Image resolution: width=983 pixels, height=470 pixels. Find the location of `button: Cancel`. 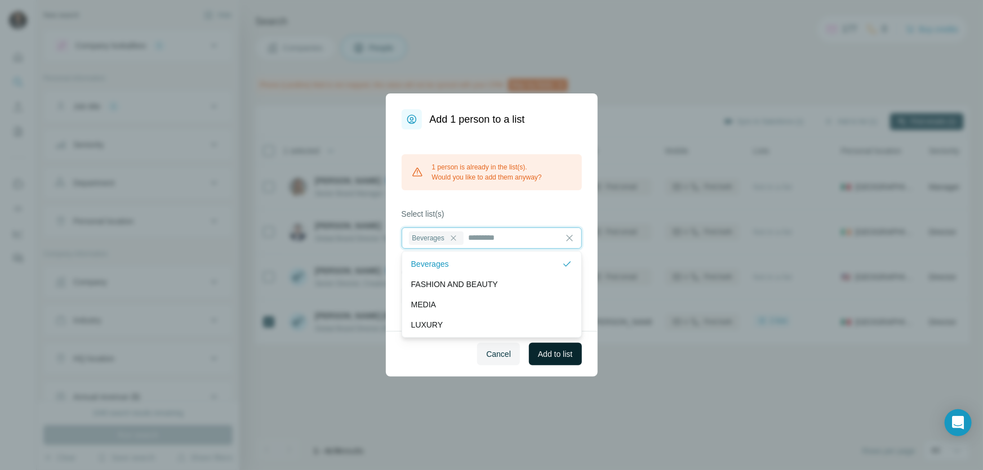

button: Cancel is located at coordinates (499, 354).